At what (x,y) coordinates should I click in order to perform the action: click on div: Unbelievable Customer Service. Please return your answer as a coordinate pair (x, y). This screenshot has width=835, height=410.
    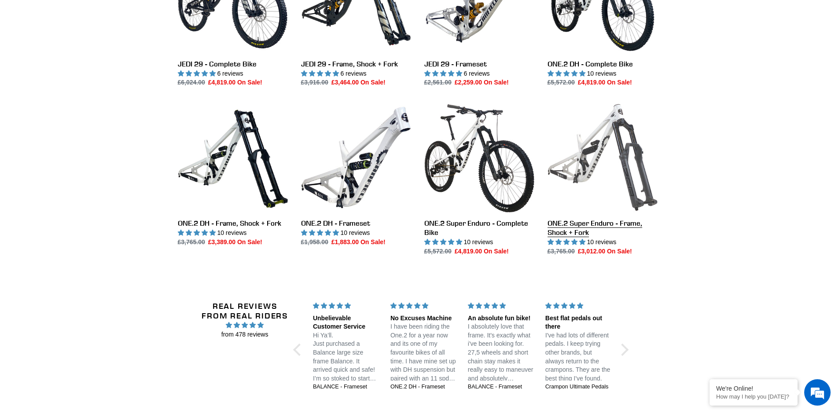
    Looking at the image, I should click on (347, 323).